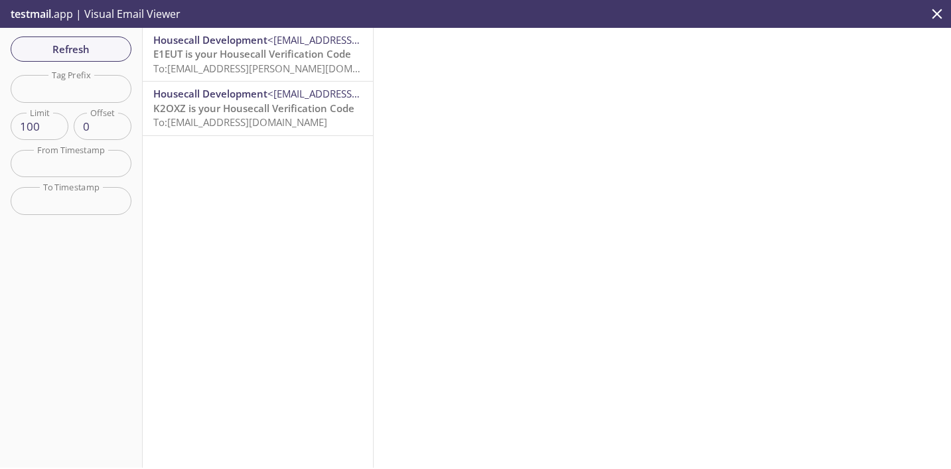 The height and width of the screenshot is (469, 951). I want to click on nav: emails, so click(258, 82).